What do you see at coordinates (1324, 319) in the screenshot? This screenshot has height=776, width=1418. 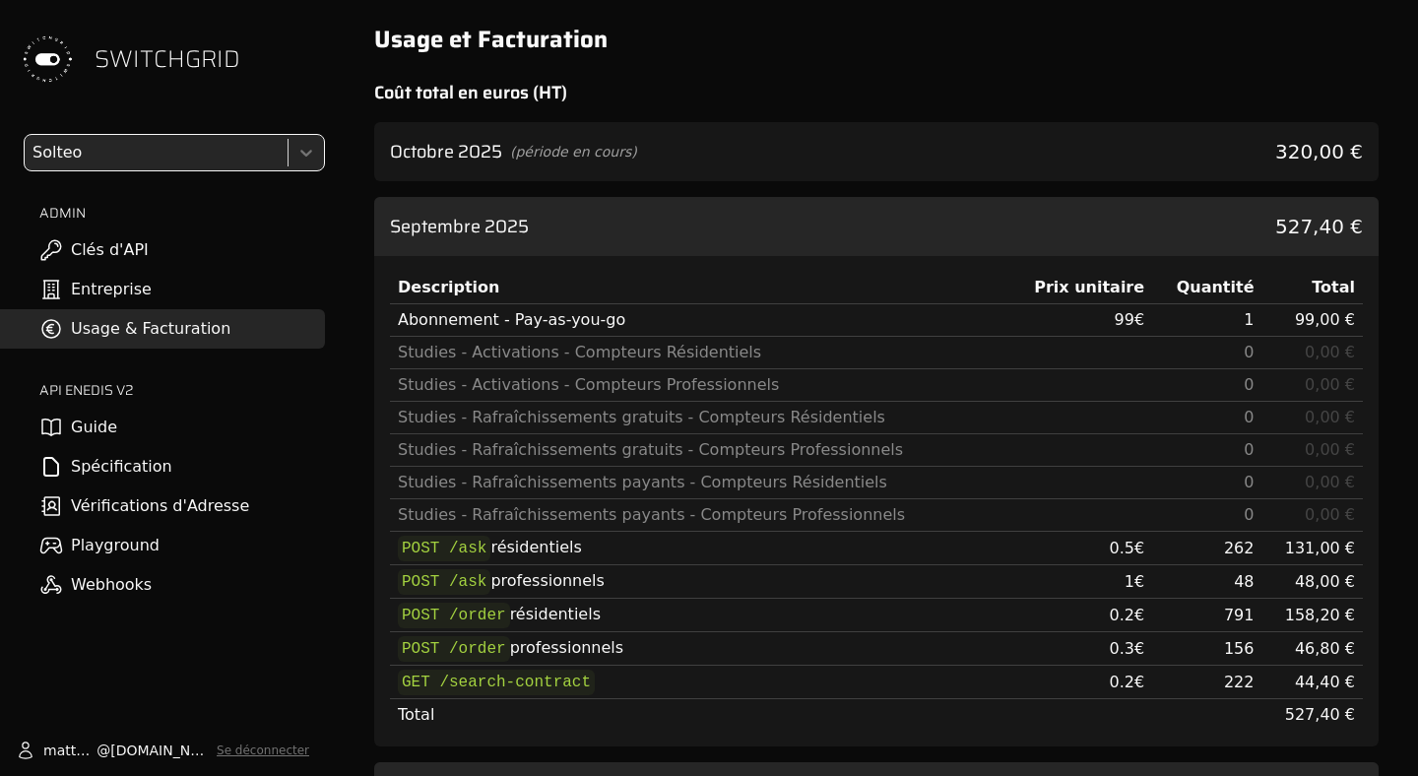 I see `span: 99,00 €` at bounding box center [1324, 319].